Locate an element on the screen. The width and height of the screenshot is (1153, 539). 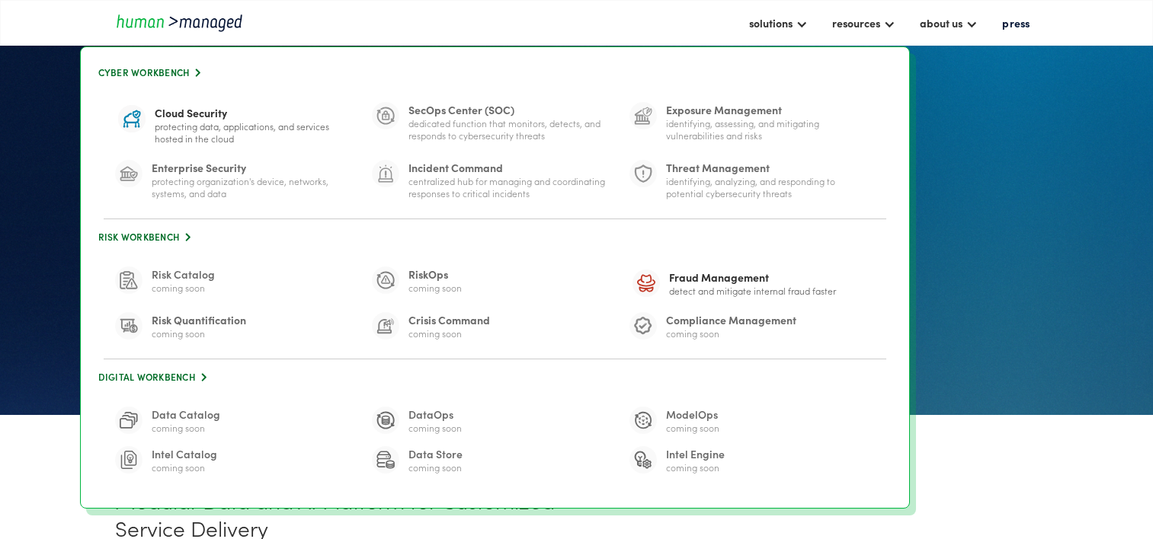
a: SecOps Center (SOC)Dedicated function that monitors, detects, and responds to cybersecurity threats is located at coordinates (494, 125).